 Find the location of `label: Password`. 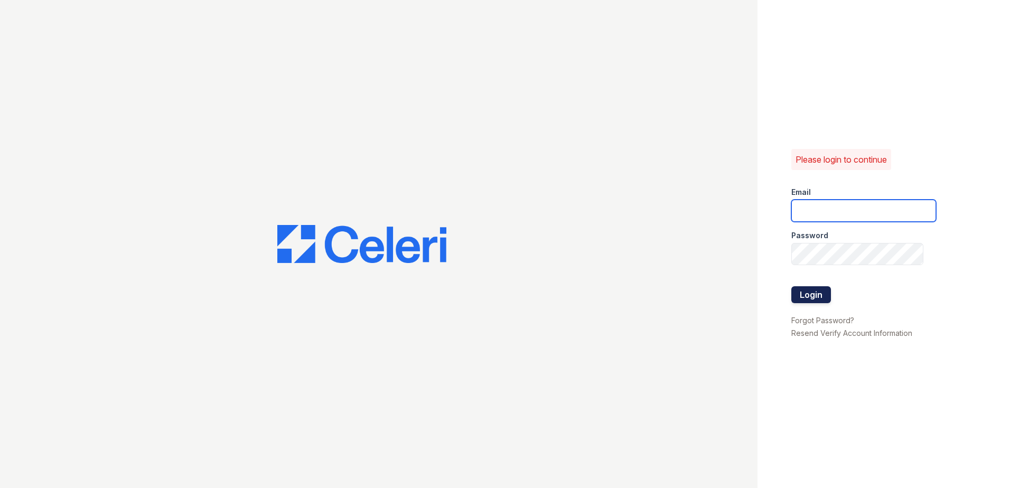

label: Password is located at coordinates (810, 236).